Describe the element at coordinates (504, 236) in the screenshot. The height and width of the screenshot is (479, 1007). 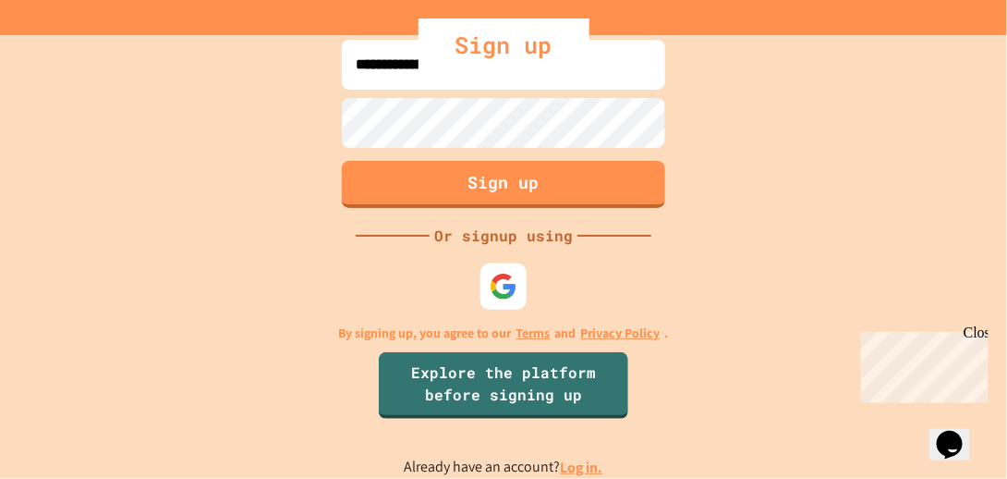
I see `div: Or signup using` at that location.